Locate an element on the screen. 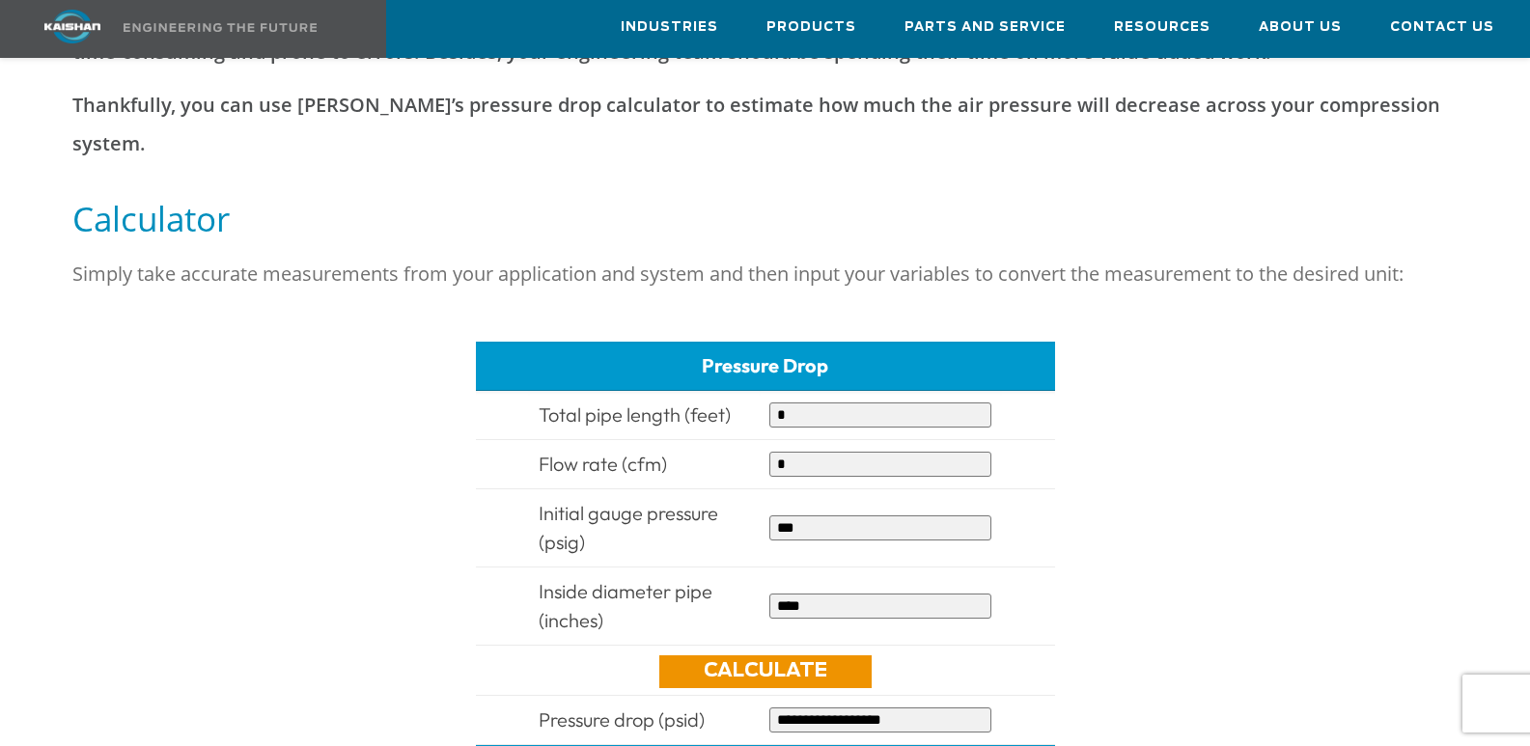 The height and width of the screenshot is (746, 1530). span: About Us is located at coordinates (1300, 27).